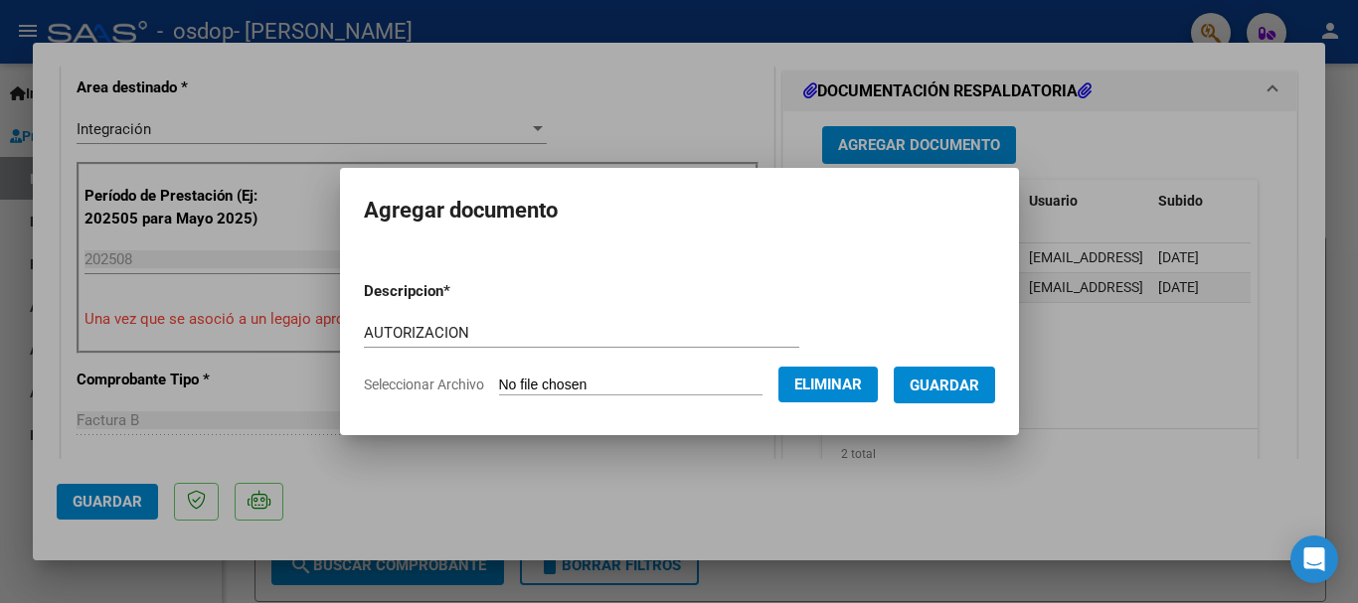 The image size is (1358, 603). What do you see at coordinates (423, 385) in the screenshot?
I see `span: Seleccionar Archivo` at bounding box center [423, 385].